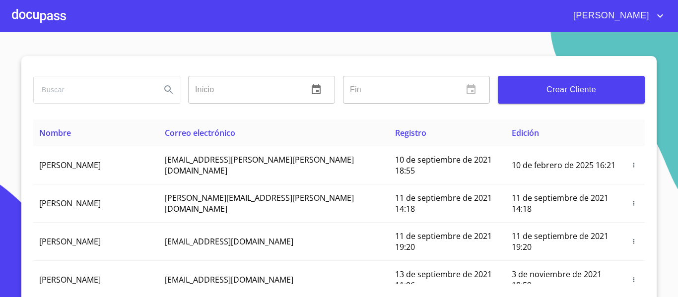 This screenshot has width=678, height=297. Describe the element at coordinates (169, 90) in the screenshot. I see `button: Search` at that location.